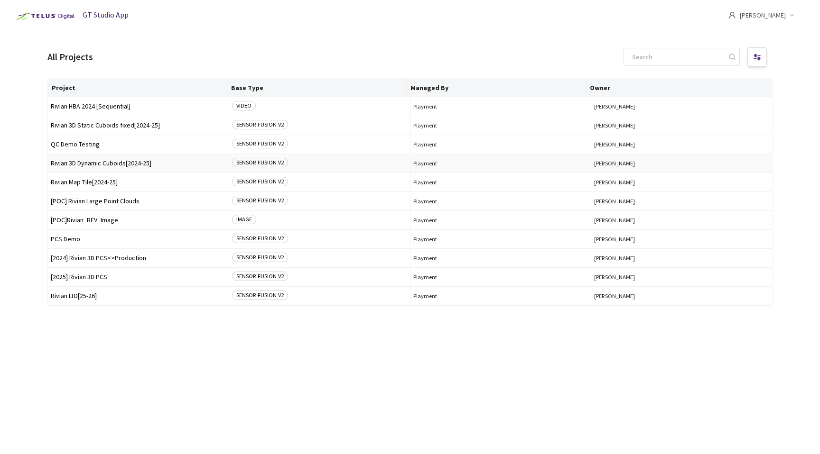  What do you see at coordinates (44, 16) in the screenshot?
I see `img: Telus` at bounding box center [44, 16].